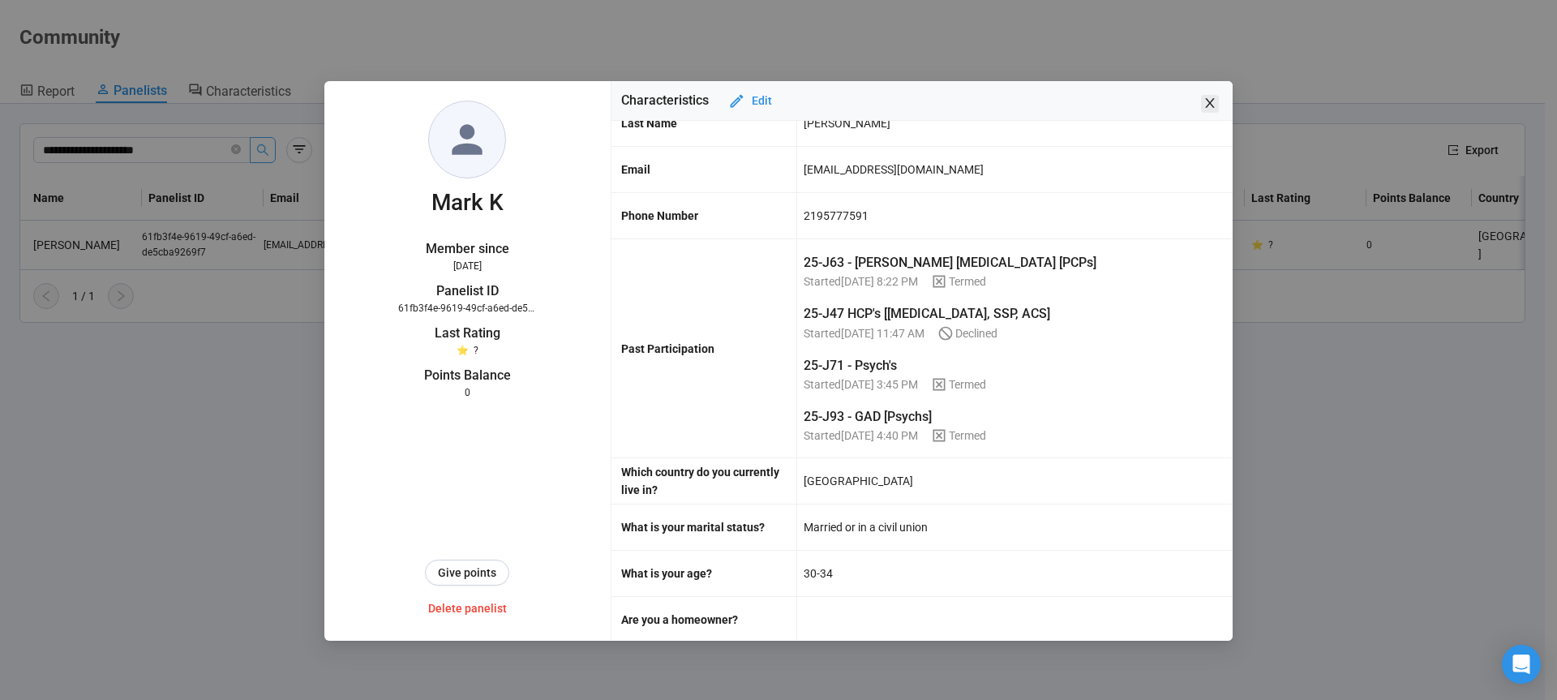  I want to click on div: Phone Number, so click(709, 216).